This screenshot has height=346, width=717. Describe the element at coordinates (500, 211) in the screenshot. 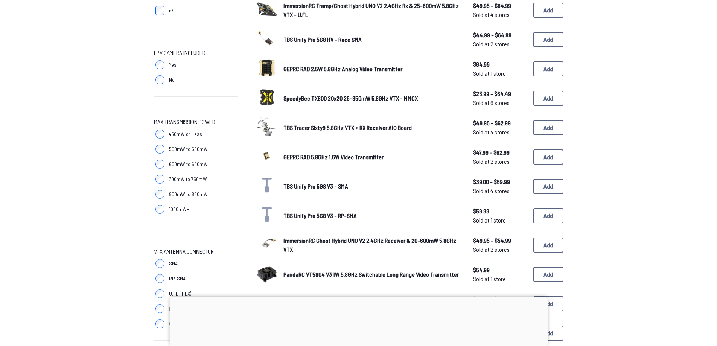

I see `span: $59.99` at that location.